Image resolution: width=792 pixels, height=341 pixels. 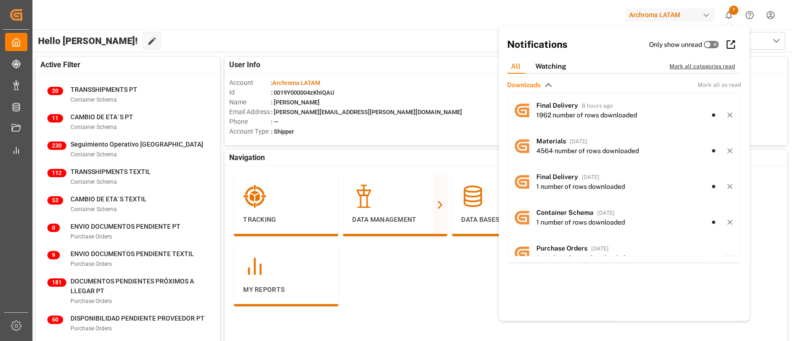 I want to click on a: avatarFinal Delivery8 hours ago1962 number of rows downloaded, so click(x=624, y=110).